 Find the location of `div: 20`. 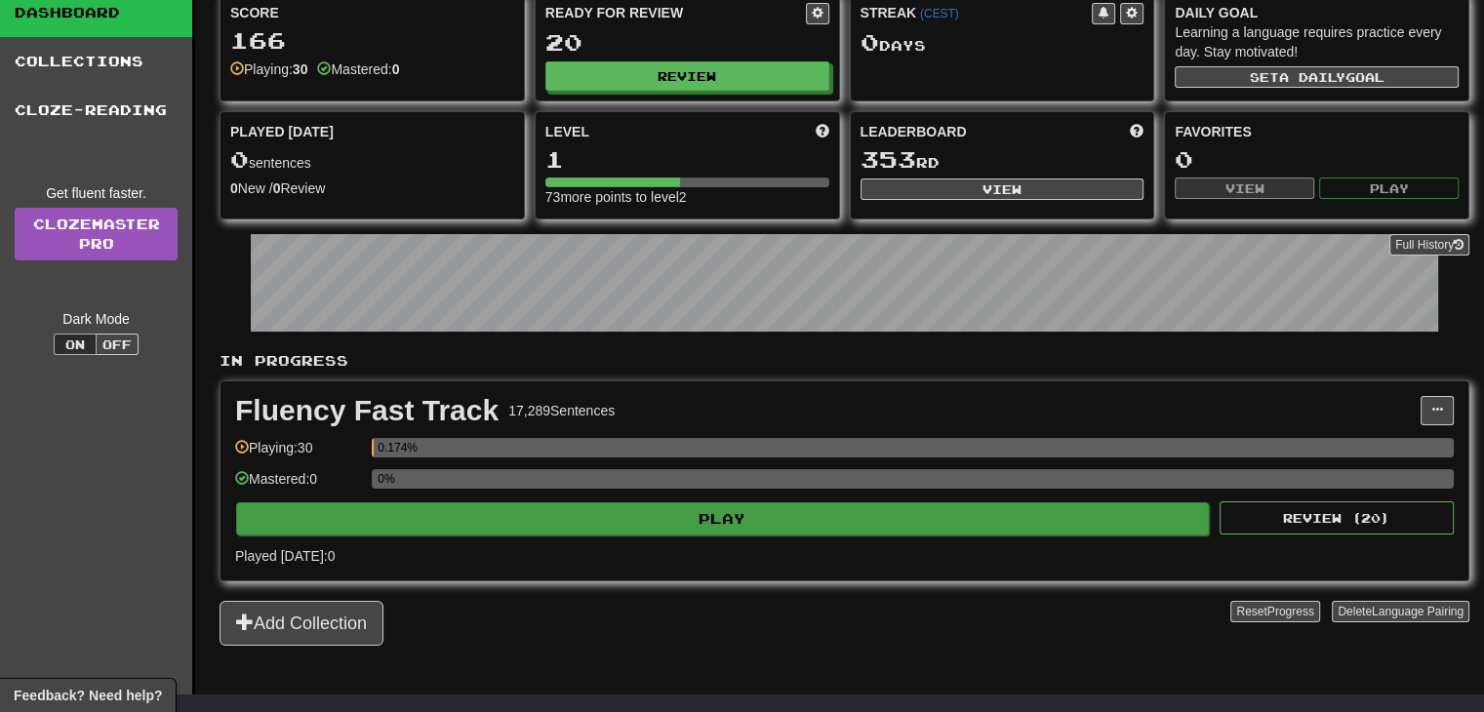

div: 20 is located at coordinates (687, 42).